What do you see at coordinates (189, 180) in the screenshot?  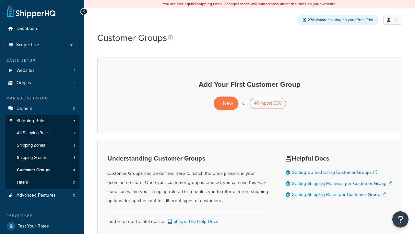 I see `div: Customer Groups can be defined here to match the ones present in your ecommerce store. Once your ...` at bounding box center [189, 180].